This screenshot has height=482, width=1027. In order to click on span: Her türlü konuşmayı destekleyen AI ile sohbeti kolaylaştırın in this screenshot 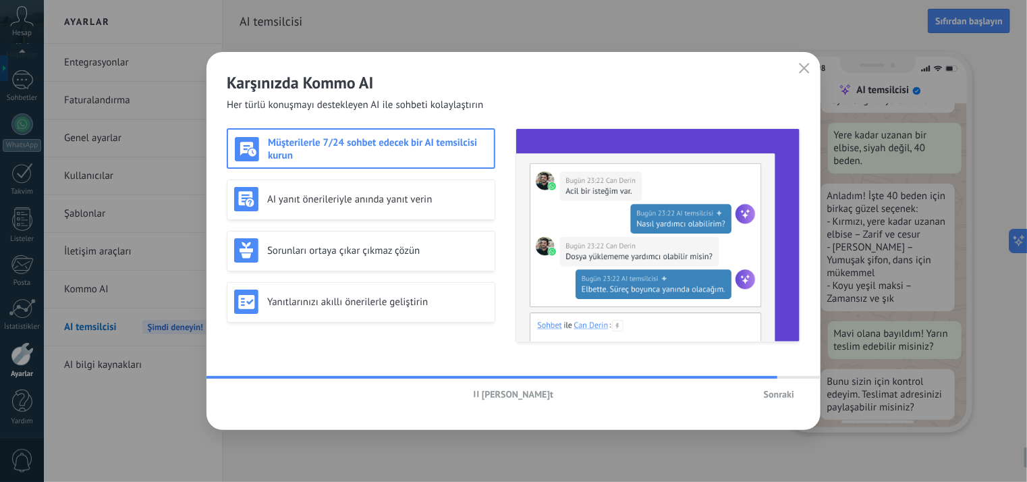, I will do `click(355, 105)`.